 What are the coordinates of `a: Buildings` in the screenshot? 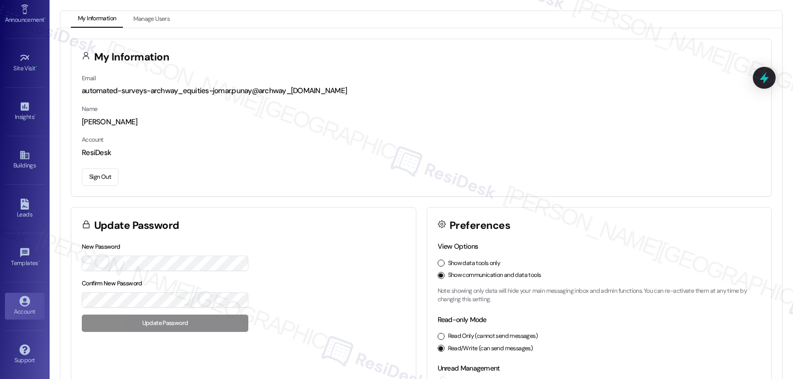 It's located at (25, 160).